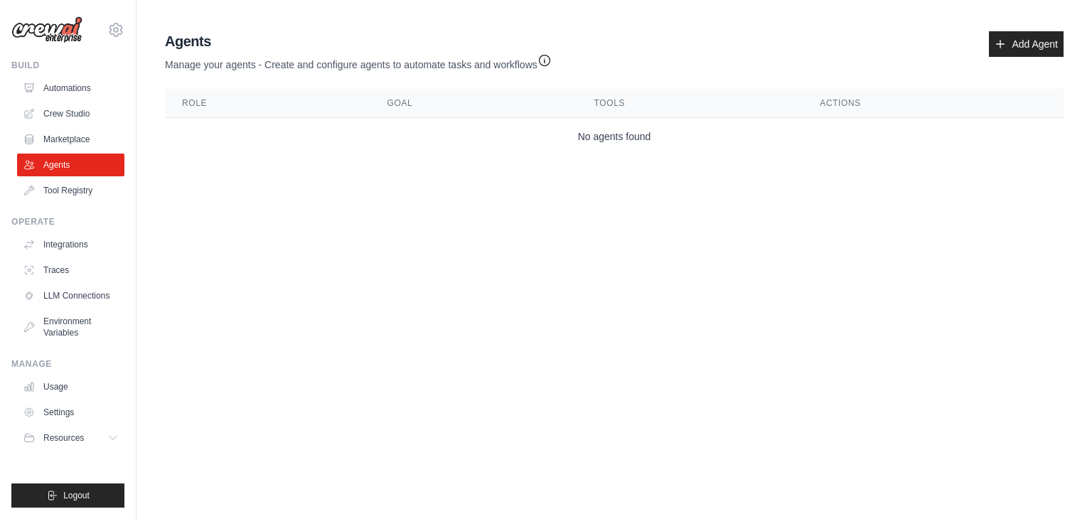  Describe the element at coordinates (70, 139) in the screenshot. I see `a: Marketplace` at that location.